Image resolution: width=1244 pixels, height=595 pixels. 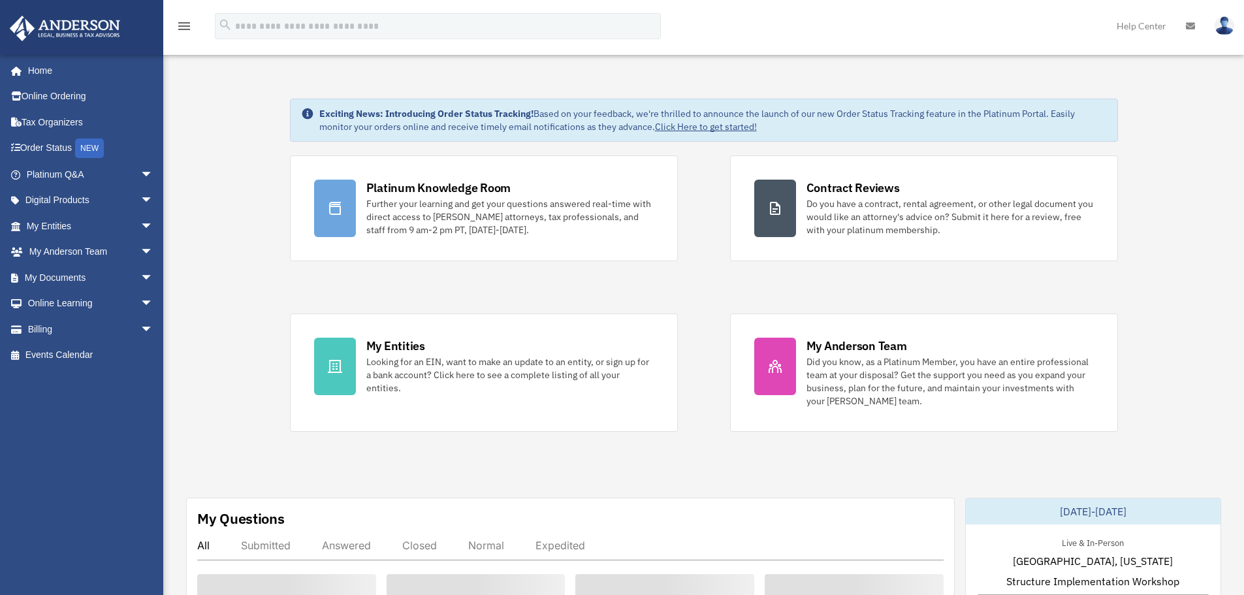 What do you see at coordinates (91, 122) in the screenshot?
I see `a: Tax Organizers` at bounding box center [91, 122].